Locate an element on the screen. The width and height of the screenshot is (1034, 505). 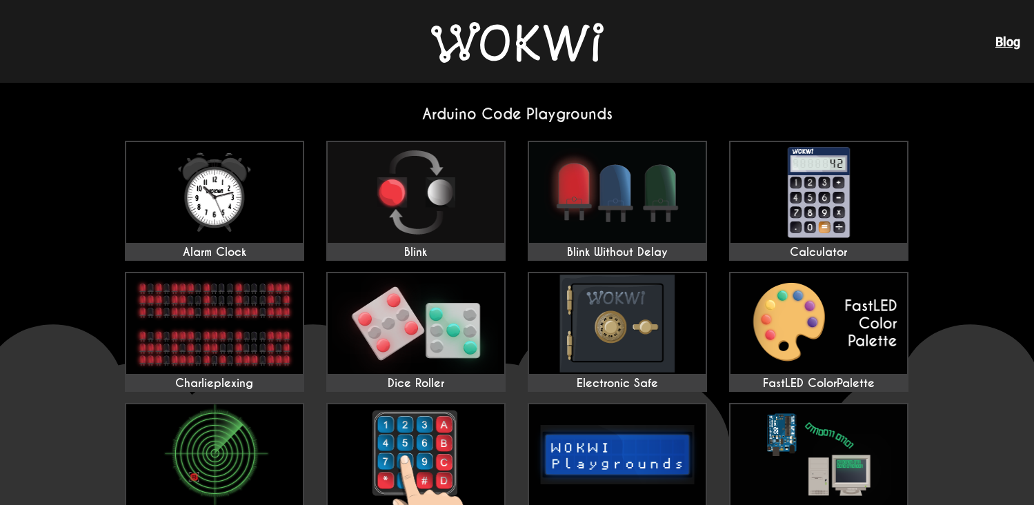
img: Alarm Clock is located at coordinates (214, 192).